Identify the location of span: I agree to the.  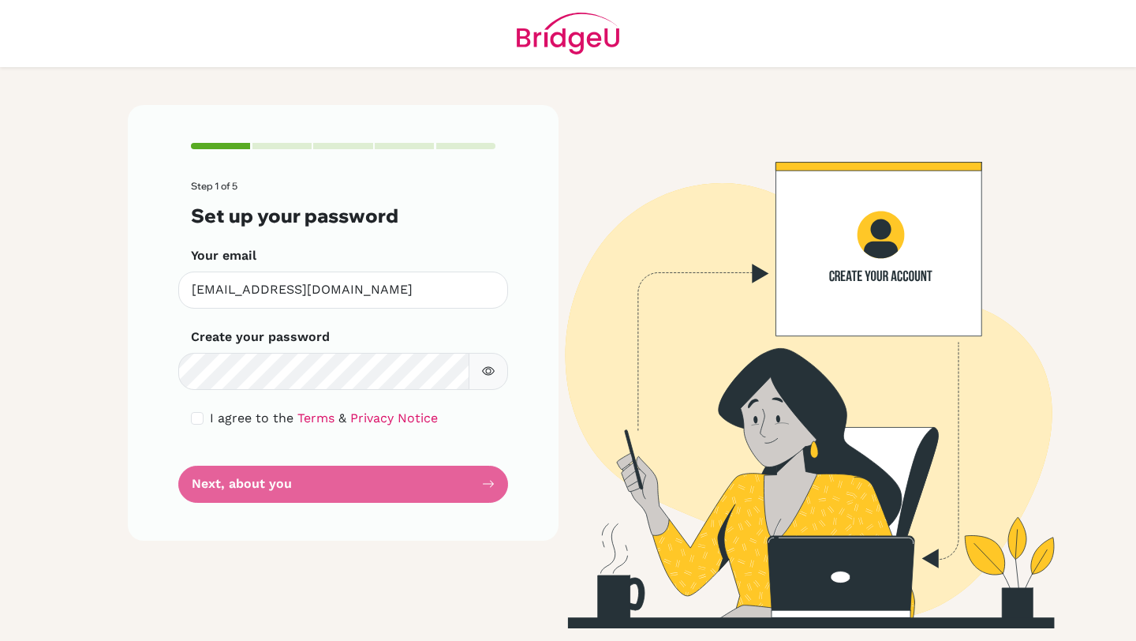
(252, 417).